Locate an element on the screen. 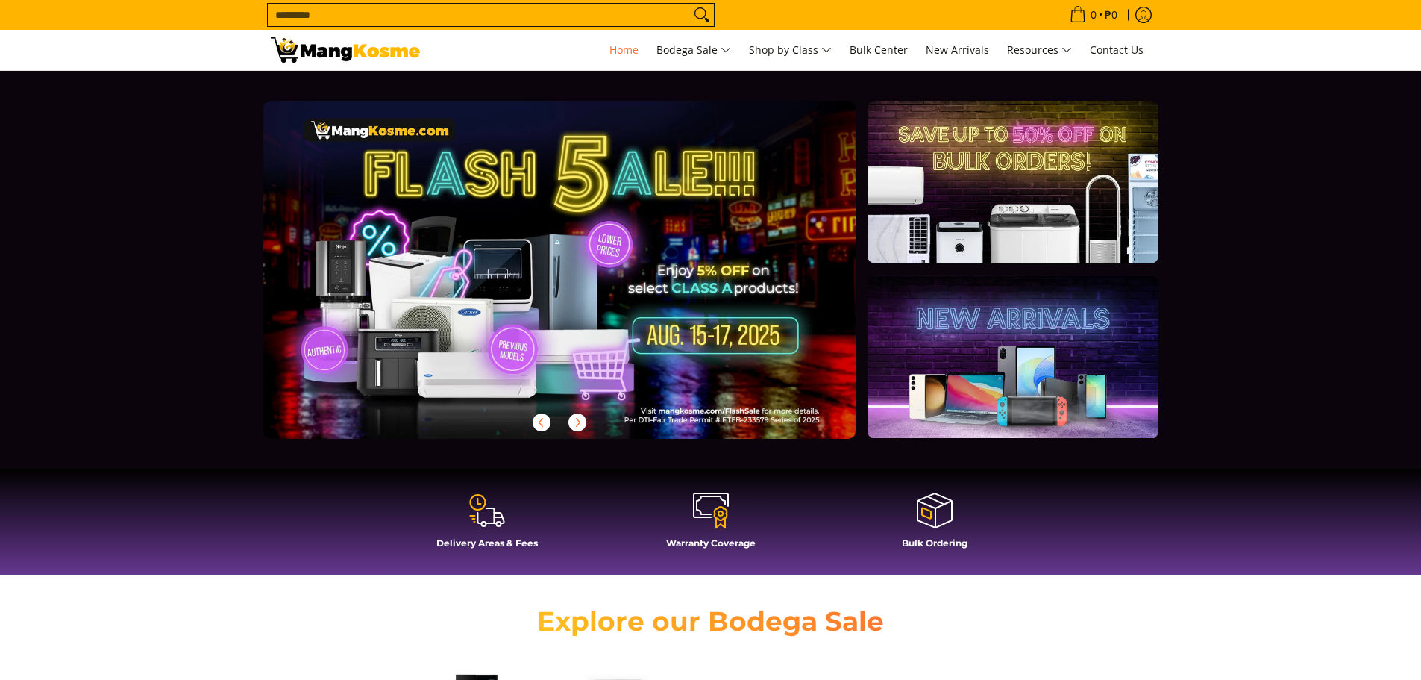  a: Shop by Class is located at coordinates (790, 50).